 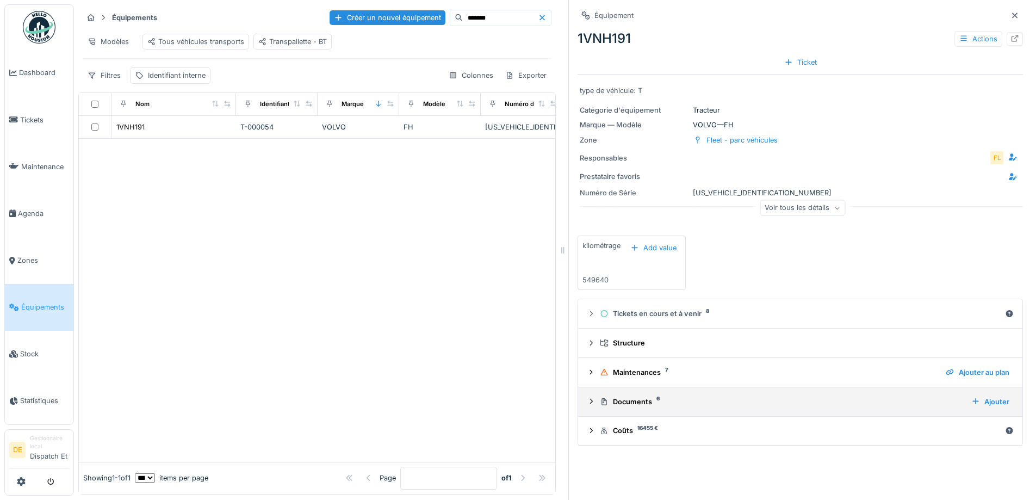 What do you see at coordinates (45, 166) in the screenshot?
I see `span: Maintenance` at bounding box center [45, 166].